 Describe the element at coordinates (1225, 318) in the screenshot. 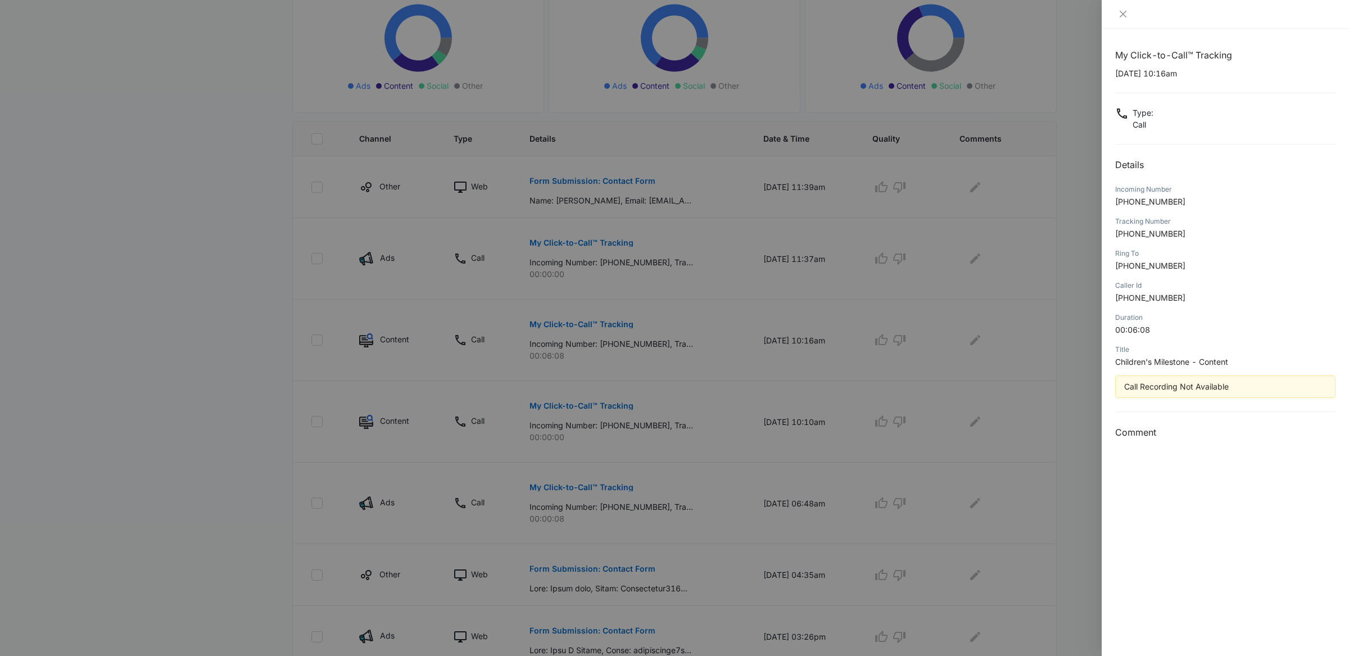

I see `div: Duration` at that location.